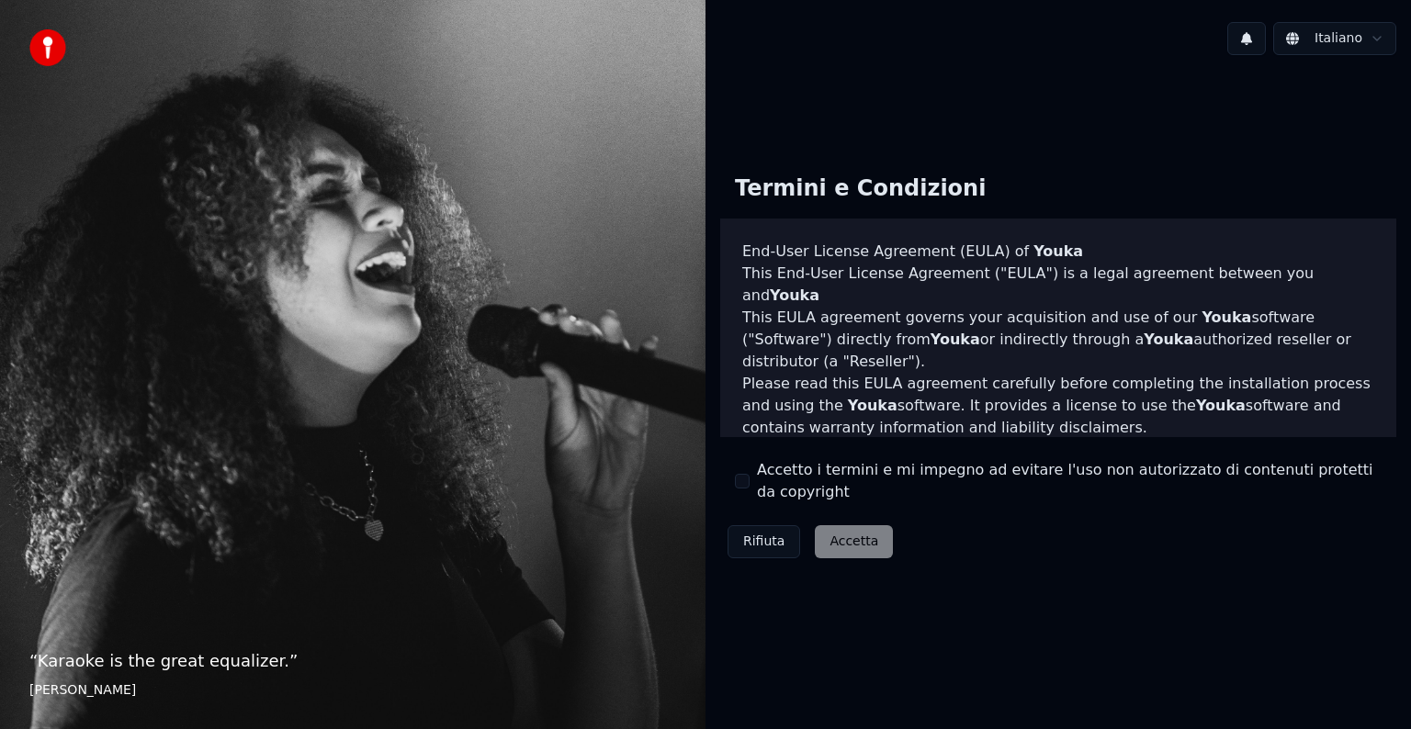  Describe the element at coordinates (1058, 285) in the screenshot. I see `p: This End-User License Agreement ("EULA") is a legal agreement between you and` at that location.